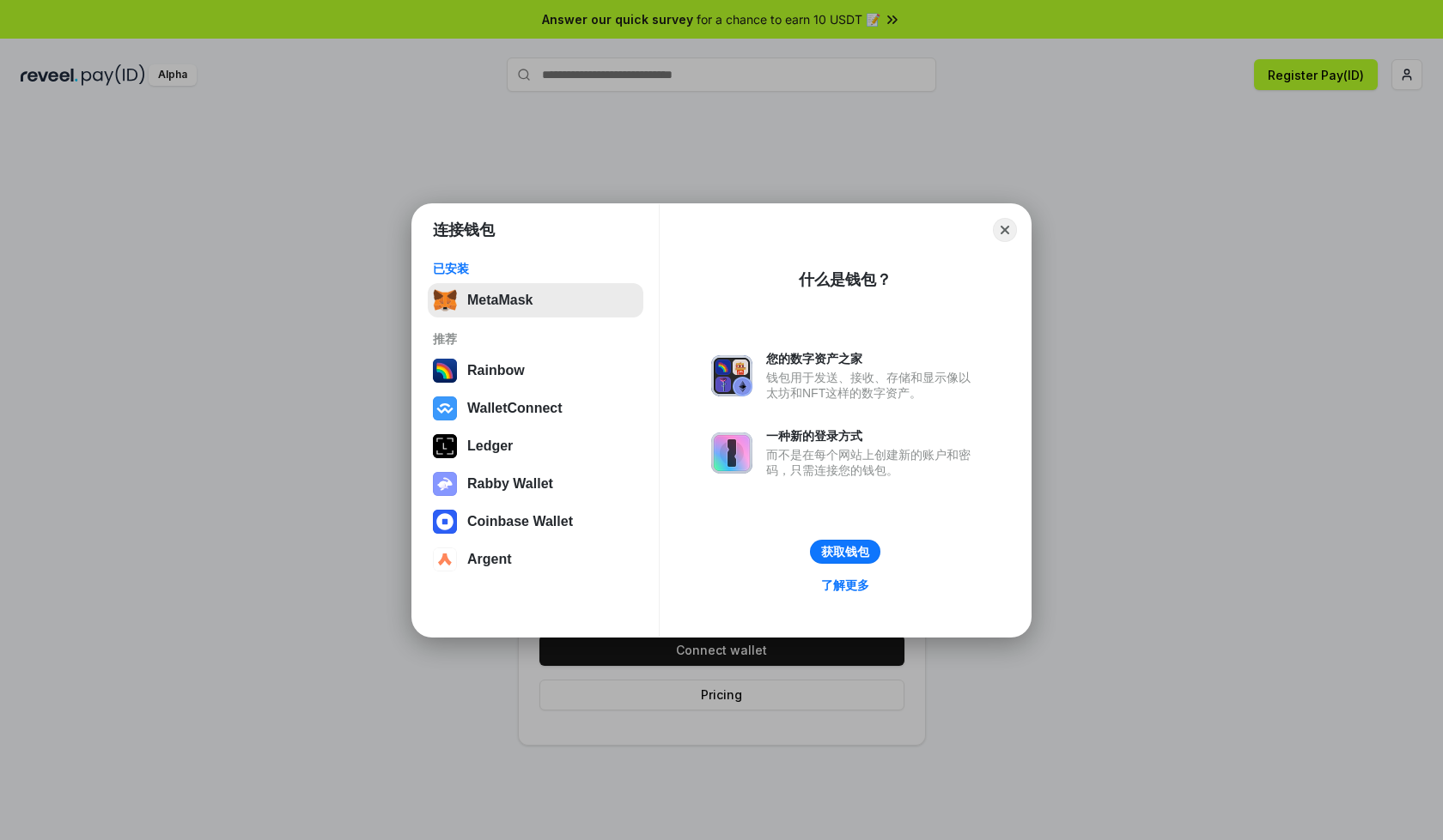 This screenshot has height=840, width=1443. What do you see at coordinates (845, 552) in the screenshot?
I see `div: 获取钱包` at bounding box center [845, 552].